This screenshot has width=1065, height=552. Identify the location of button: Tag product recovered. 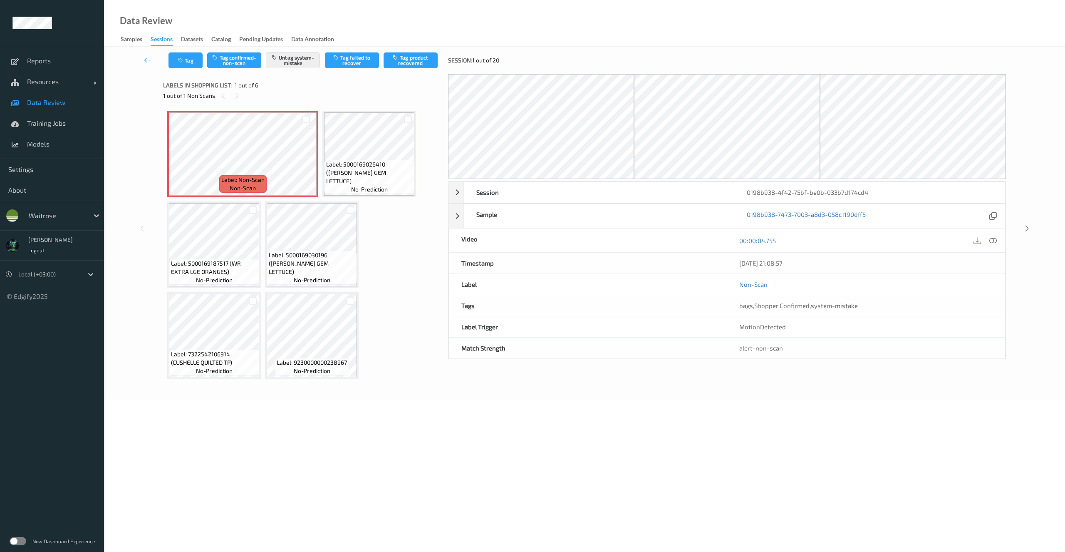
(411, 60).